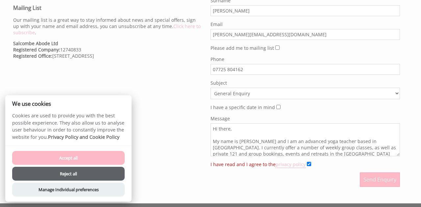 The width and height of the screenshot is (421, 207). Describe the element at coordinates (33, 56) in the screenshot. I see `strong: Registered Office:` at that location.